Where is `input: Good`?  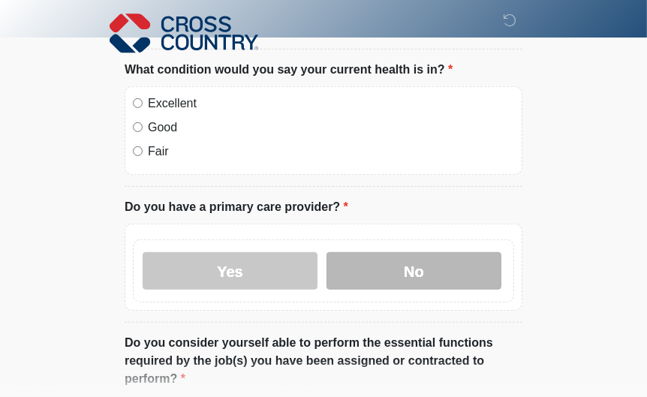 input: Good is located at coordinates (137, 127).